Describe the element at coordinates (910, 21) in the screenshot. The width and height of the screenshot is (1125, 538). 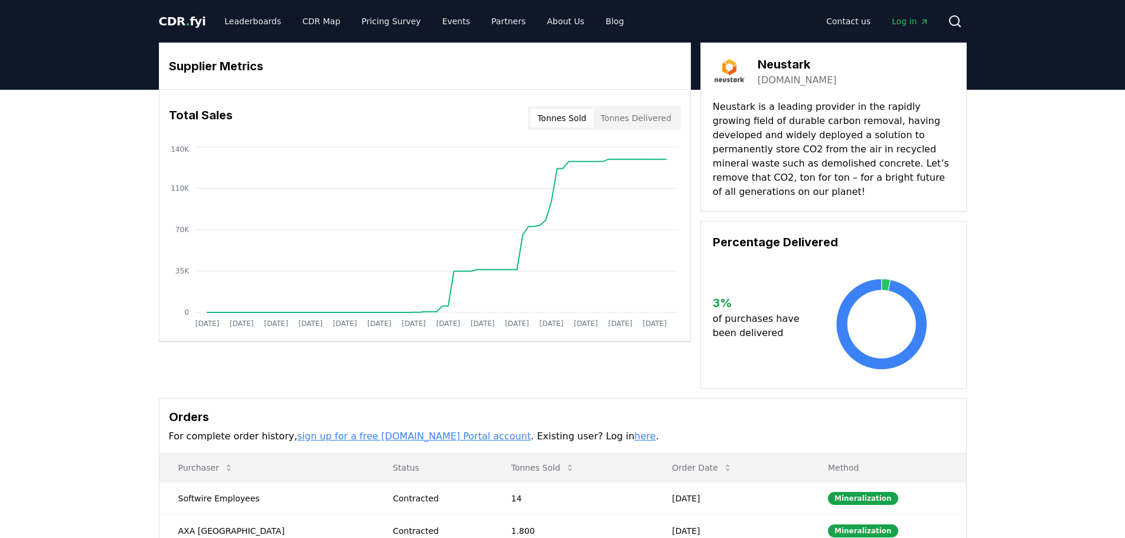
I see `a: Log in` at that location.